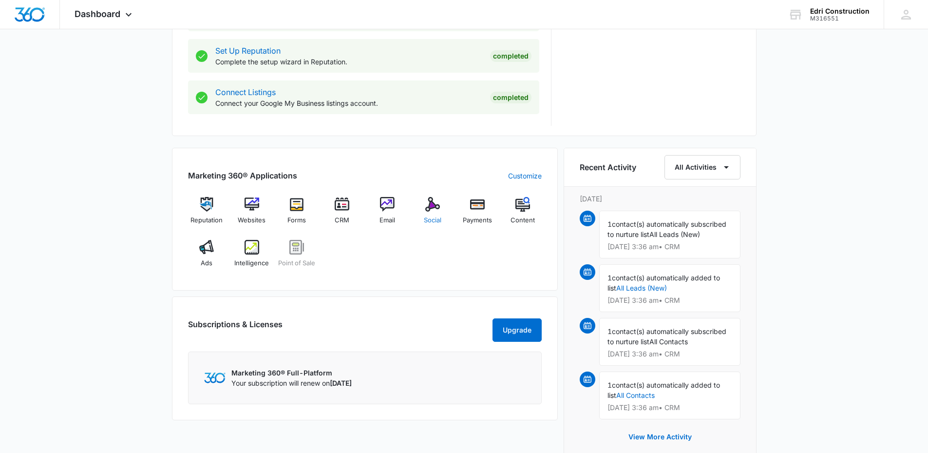 Image resolution: width=928 pixels, height=453 pixels. I want to click on img: Marketing 360 Logo, so click(215, 377).